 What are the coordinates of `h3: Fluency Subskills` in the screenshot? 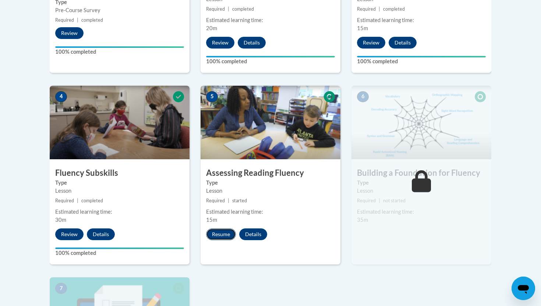 It's located at (120, 173).